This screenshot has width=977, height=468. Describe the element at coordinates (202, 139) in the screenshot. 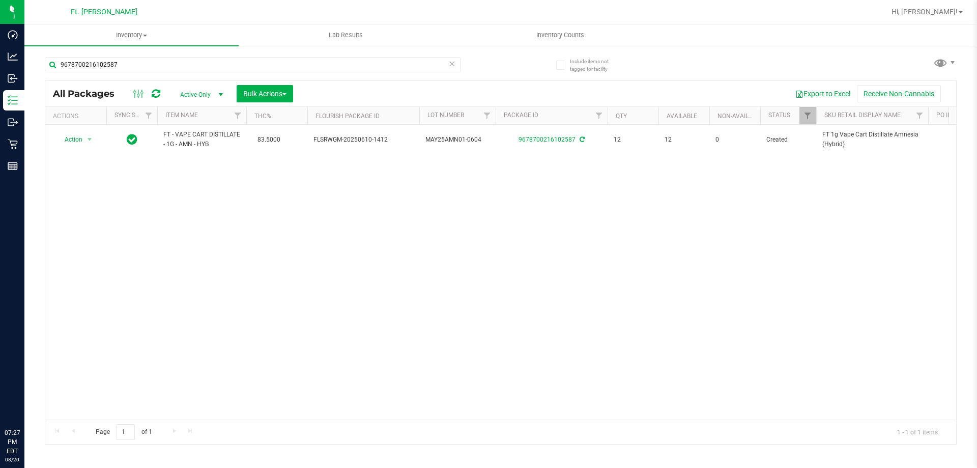

I see `span: FT - VAPE CART DISTILLATE - 1G - AMN - HYB` at that location.